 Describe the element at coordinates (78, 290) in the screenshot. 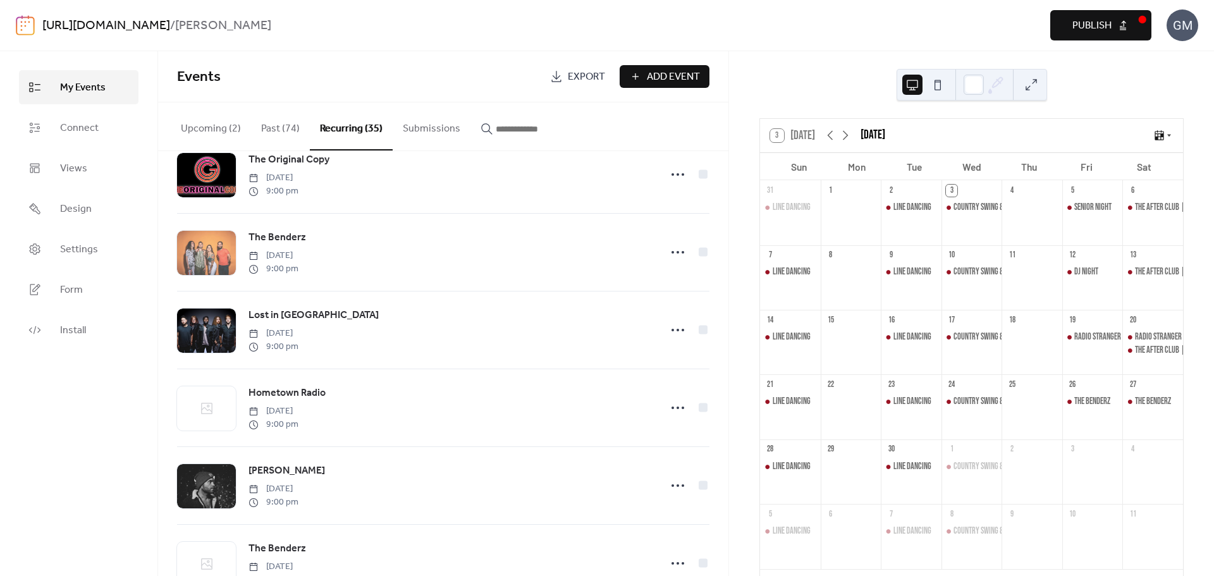

I see `a: Form` at that location.